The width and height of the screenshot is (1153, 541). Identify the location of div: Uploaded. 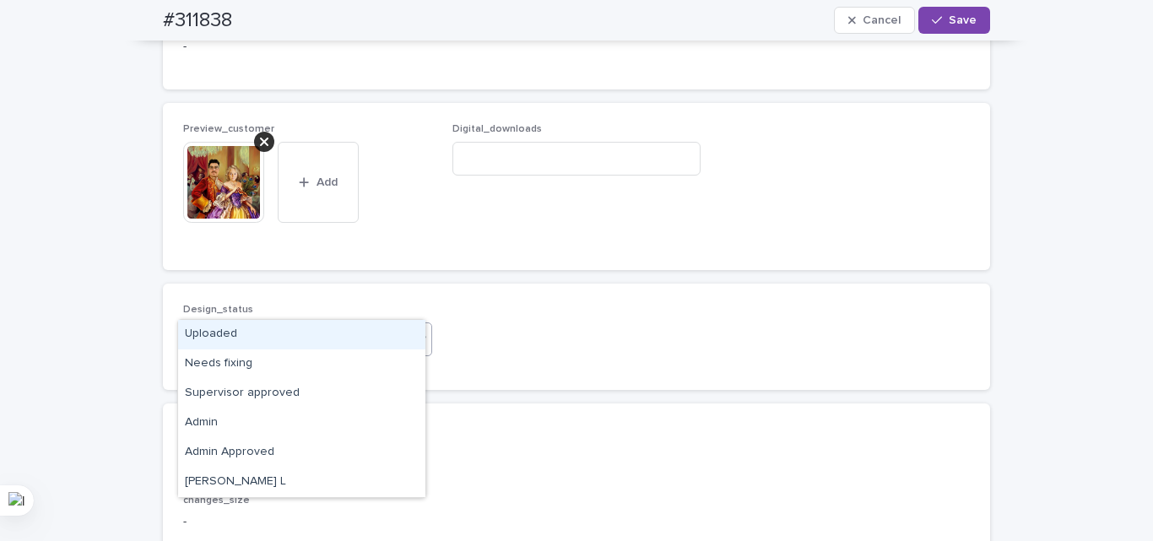
(301, 334).